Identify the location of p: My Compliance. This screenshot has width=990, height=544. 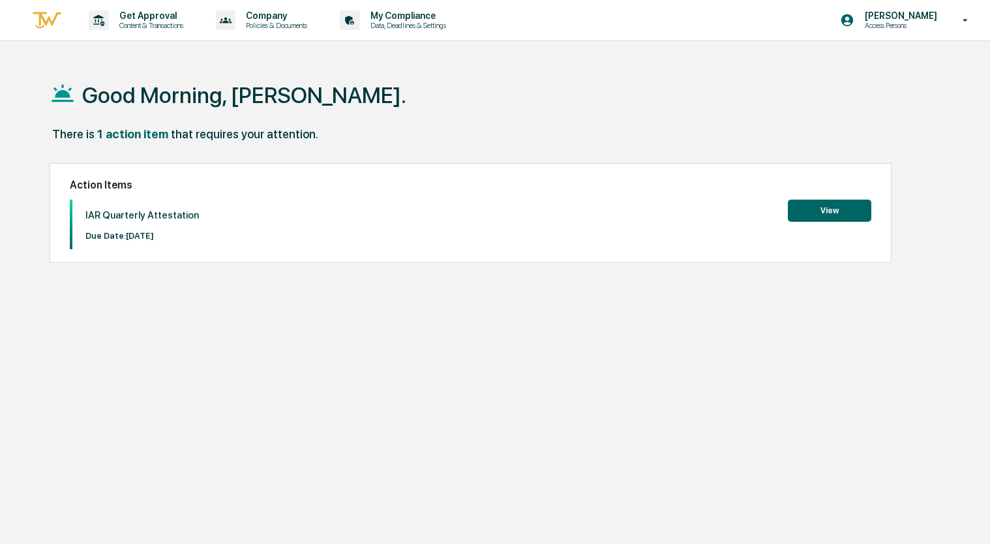
(406, 16).